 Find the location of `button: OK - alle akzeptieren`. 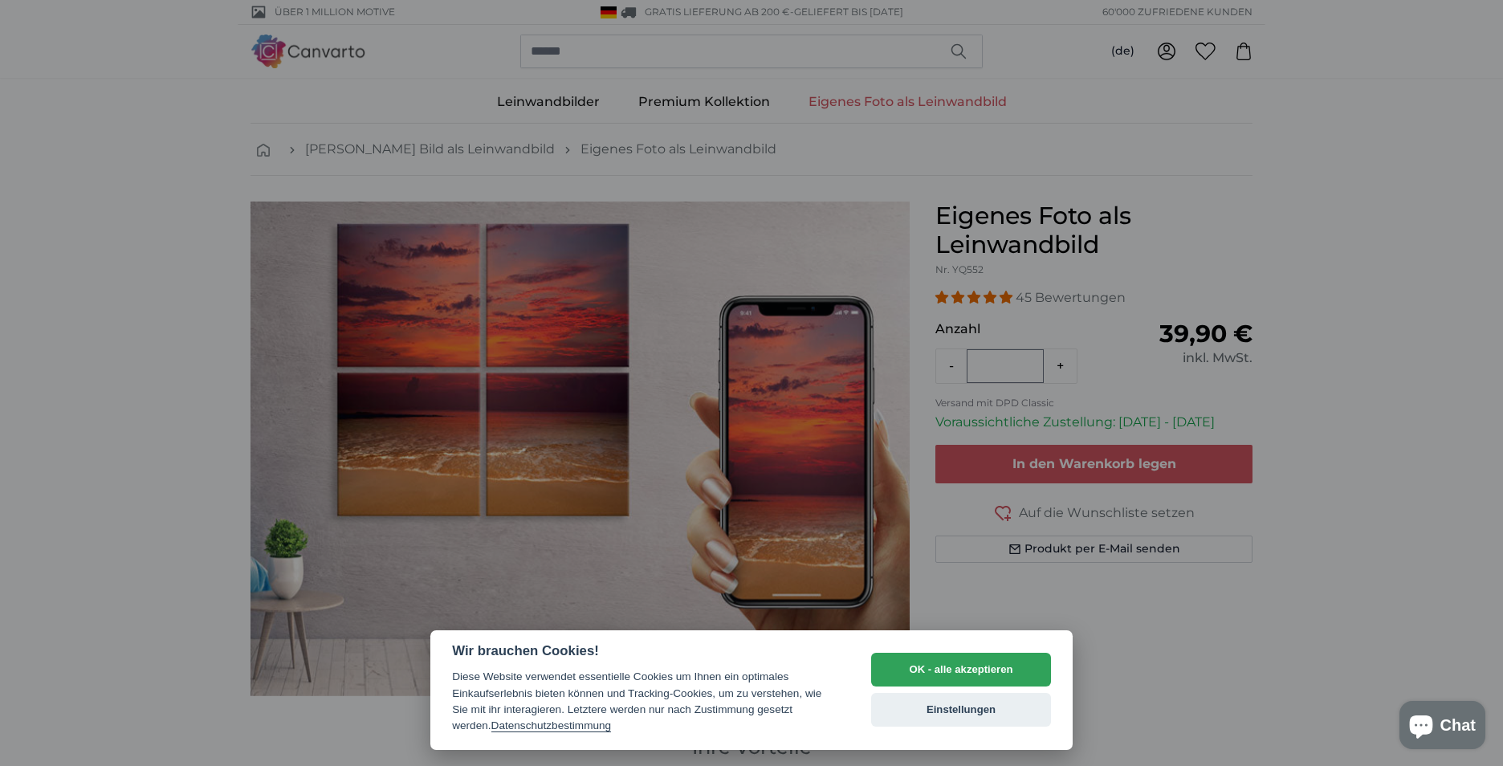

button: OK - alle akzeptieren is located at coordinates (961, 670).